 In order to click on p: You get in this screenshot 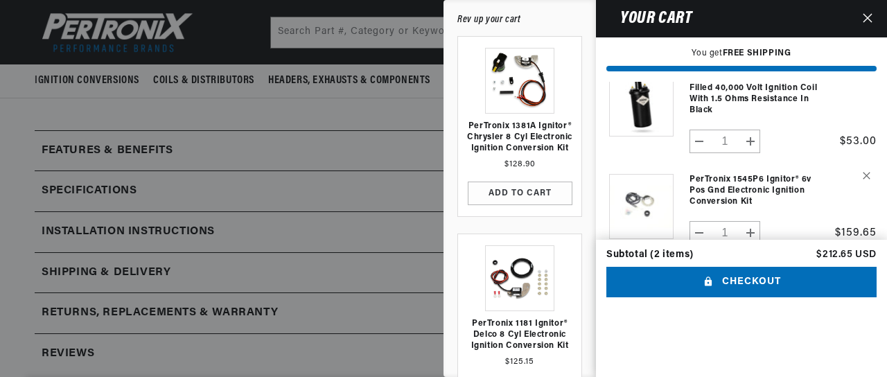, I will do `click(742, 53)`.